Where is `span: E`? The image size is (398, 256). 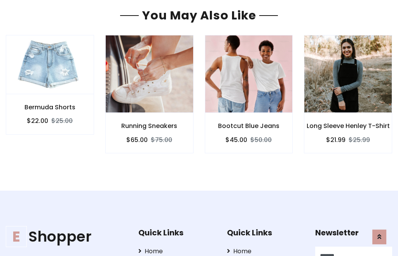
span: E is located at coordinates (16, 237).